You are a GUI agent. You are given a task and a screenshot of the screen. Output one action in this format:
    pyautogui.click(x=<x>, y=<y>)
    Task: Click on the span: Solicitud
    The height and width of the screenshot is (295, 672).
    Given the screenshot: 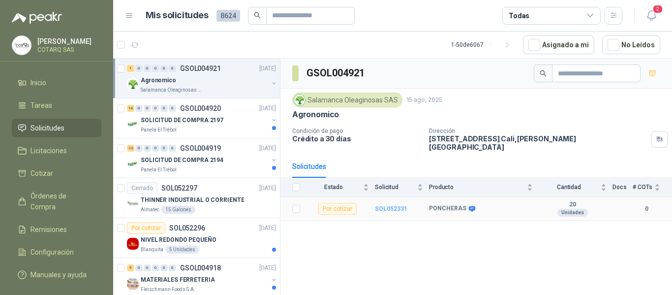 What is the action you would take?
    pyautogui.click(x=395, y=187)
    